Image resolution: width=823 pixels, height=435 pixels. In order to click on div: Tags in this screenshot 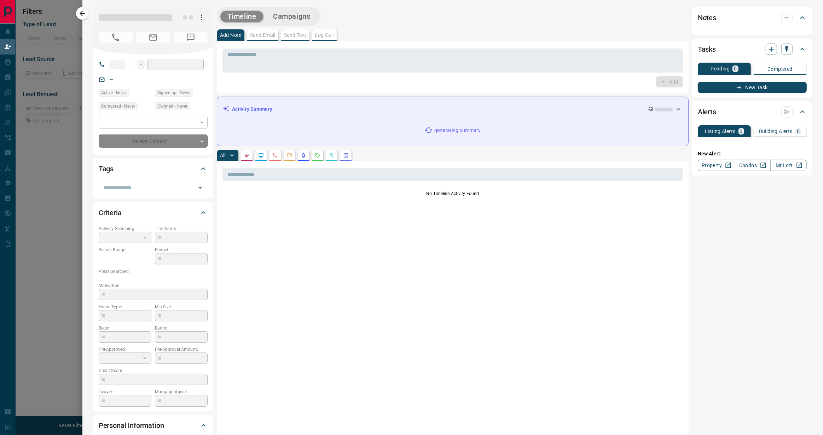, I will do `click(153, 169)`.